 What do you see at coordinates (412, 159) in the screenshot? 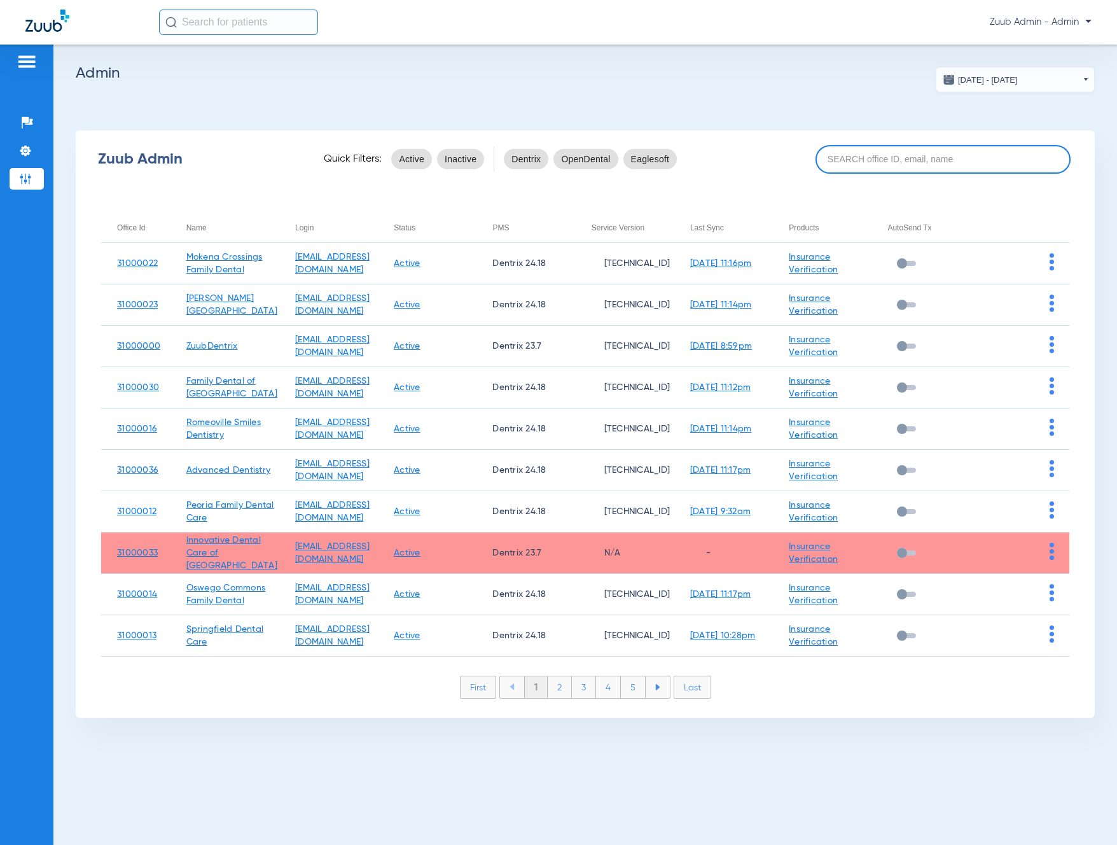
I see `span: Active` at bounding box center [412, 159].